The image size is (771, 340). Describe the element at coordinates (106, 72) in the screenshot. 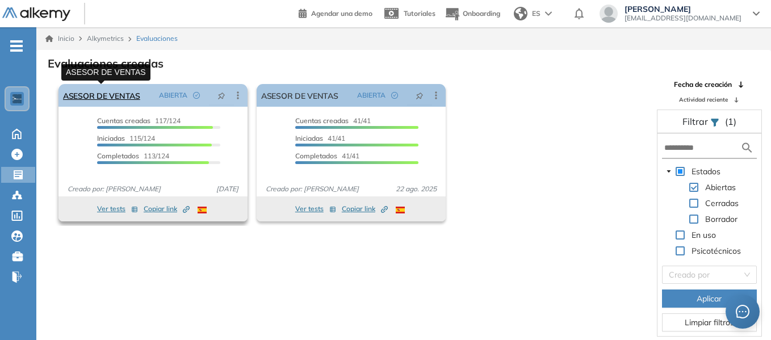

I see `div: ASESOR DE VENTAS` at that location.